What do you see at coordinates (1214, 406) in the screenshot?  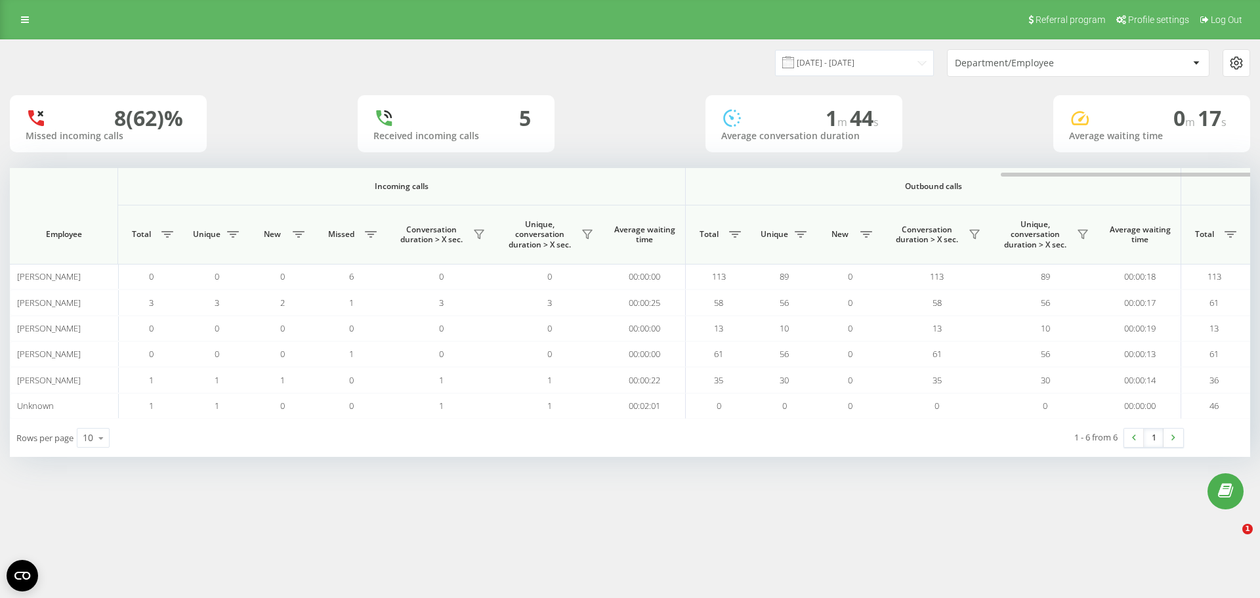 I see `span: 46` at bounding box center [1214, 406].